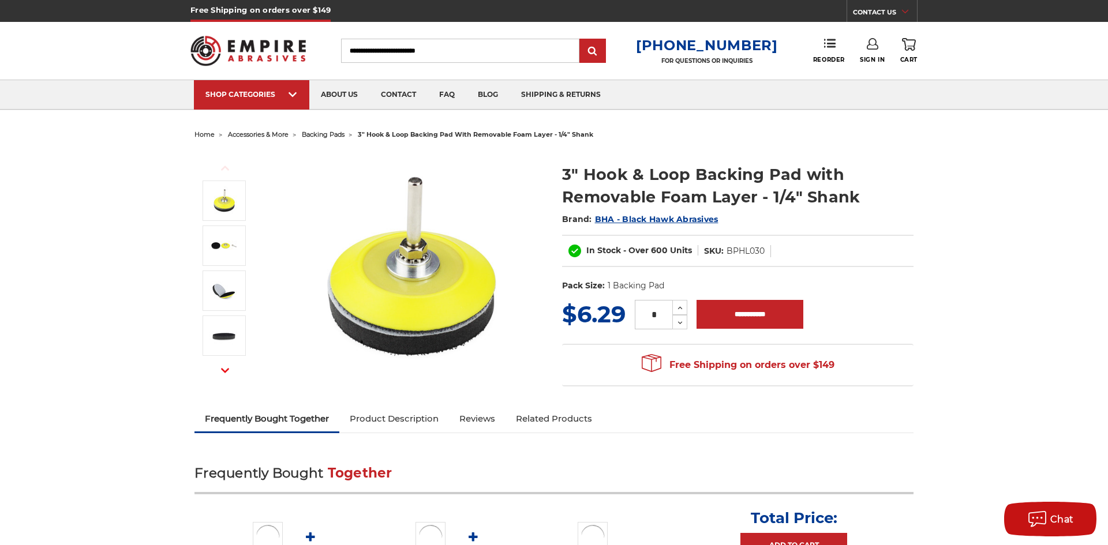 Image resolution: width=1108 pixels, height=545 pixels. What do you see at coordinates (681, 250) in the screenshot?
I see `span: Units` at bounding box center [681, 250].